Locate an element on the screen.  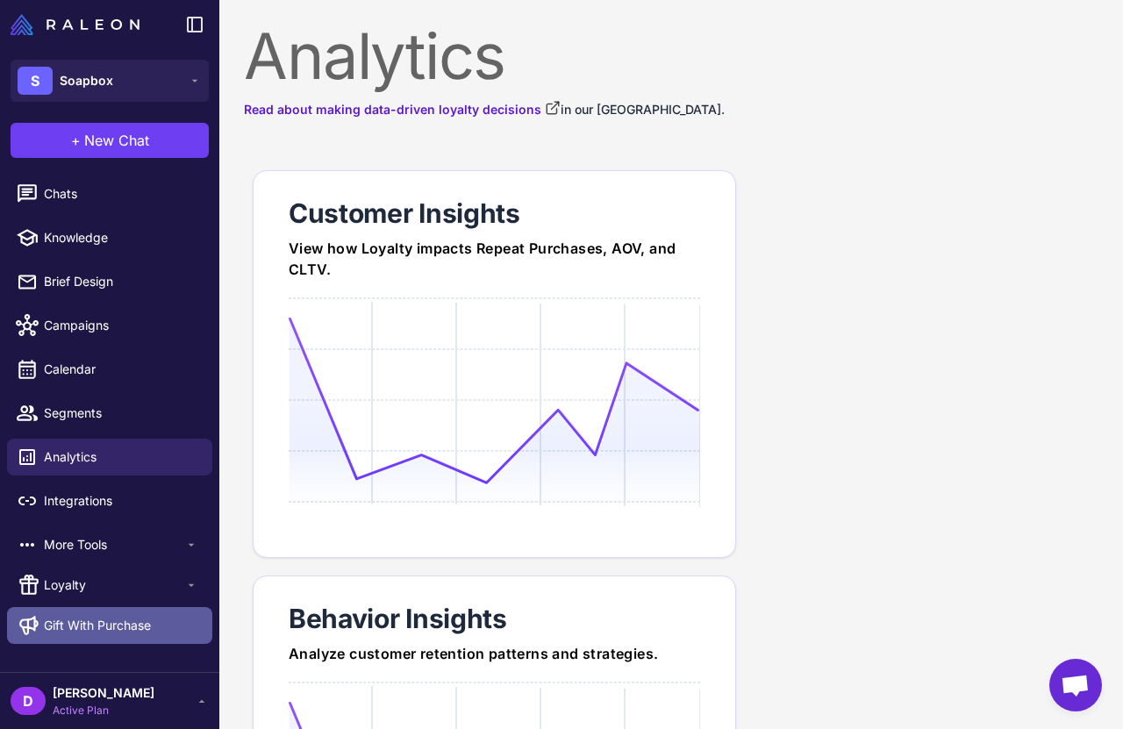
div: Behavior Insights is located at coordinates (494, 618).